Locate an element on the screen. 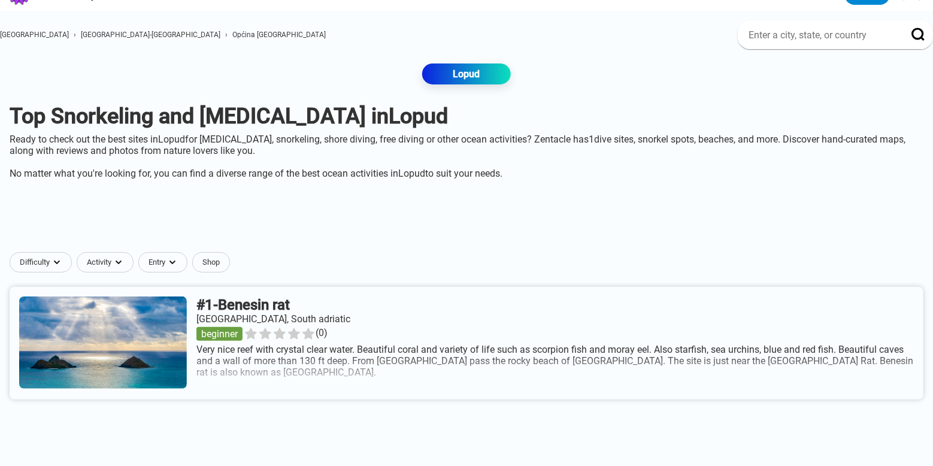 This screenshot has height=466, width=933. button: Entrydropdown caret is located at coordinates (165, 262).